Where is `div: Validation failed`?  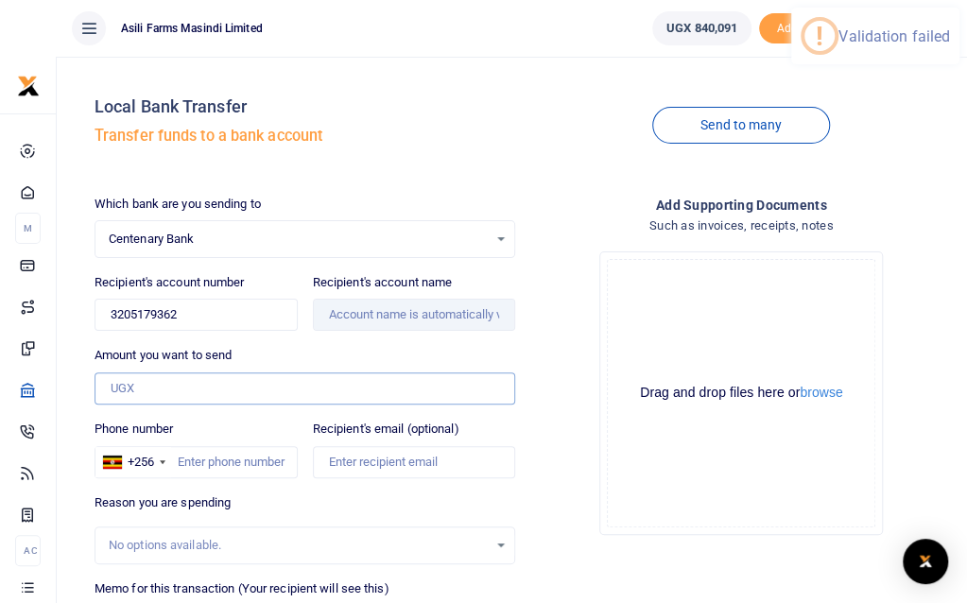 div: Validation failed is located at coordinates (894, 36).